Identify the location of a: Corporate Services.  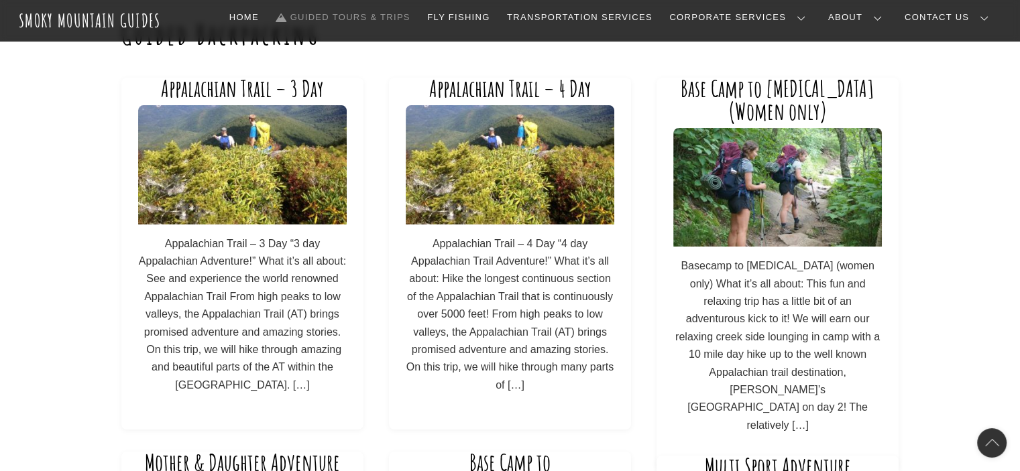
(739, 17).